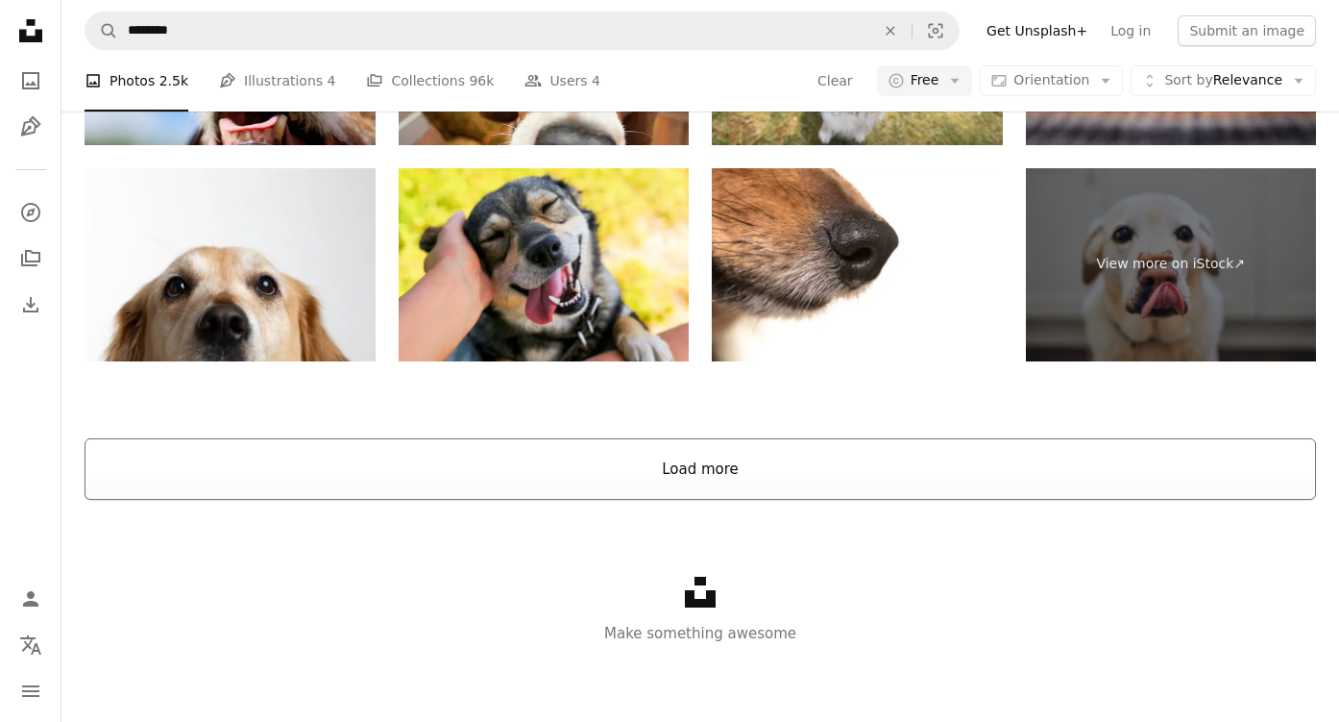 The image size is (1339, 722). I want to click on button: Menu, so click(31, 691).